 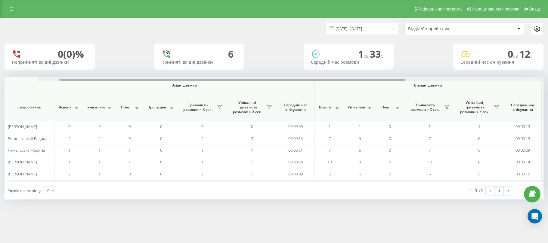 What do you see at coordinates (349, 62) in the screenshot?
I see `div: Середній час розмови` at bounding box center [349, 62].